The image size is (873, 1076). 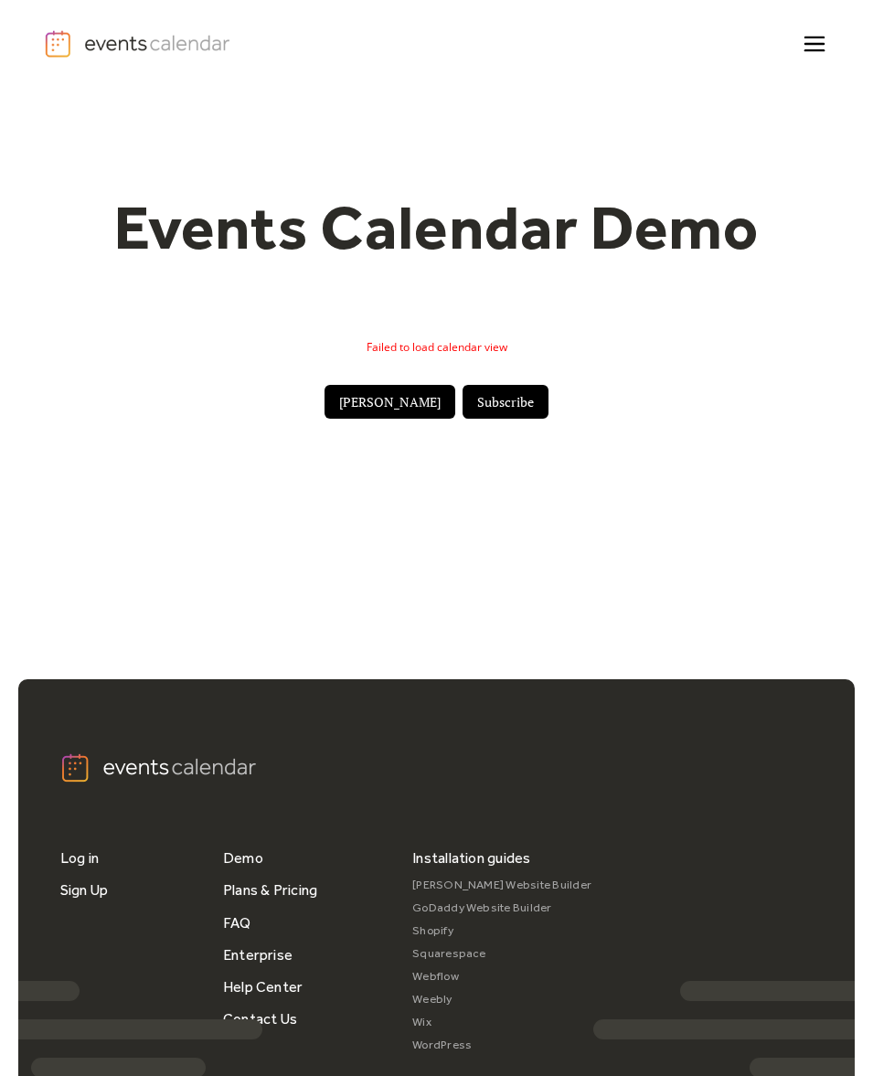 What do you see at coordinates (260, 1018) in the screenshot?
I see `a: Contact Us` at bounding box center [260, 1018].